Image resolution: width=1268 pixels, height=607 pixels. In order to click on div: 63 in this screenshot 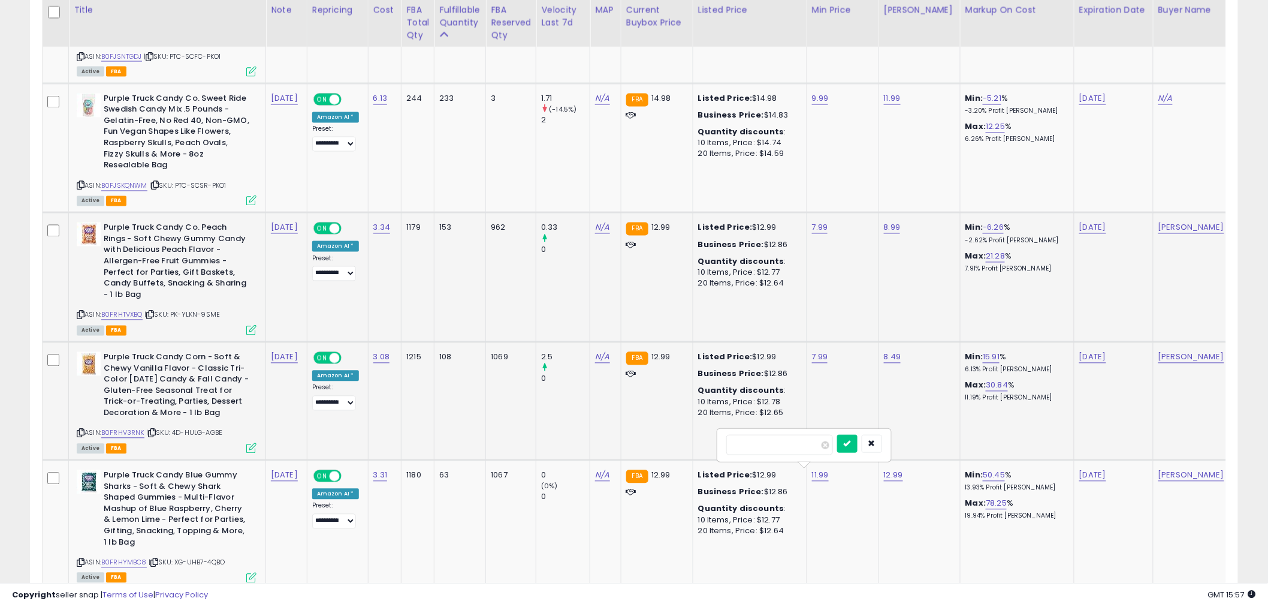, I will do `click(458, 475)`.